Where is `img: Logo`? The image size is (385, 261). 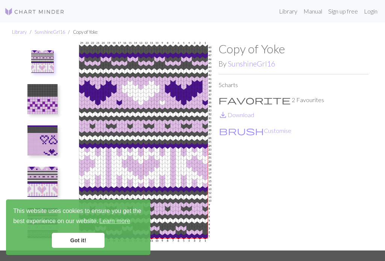 img: Logo is located at coordinates (35, 12).